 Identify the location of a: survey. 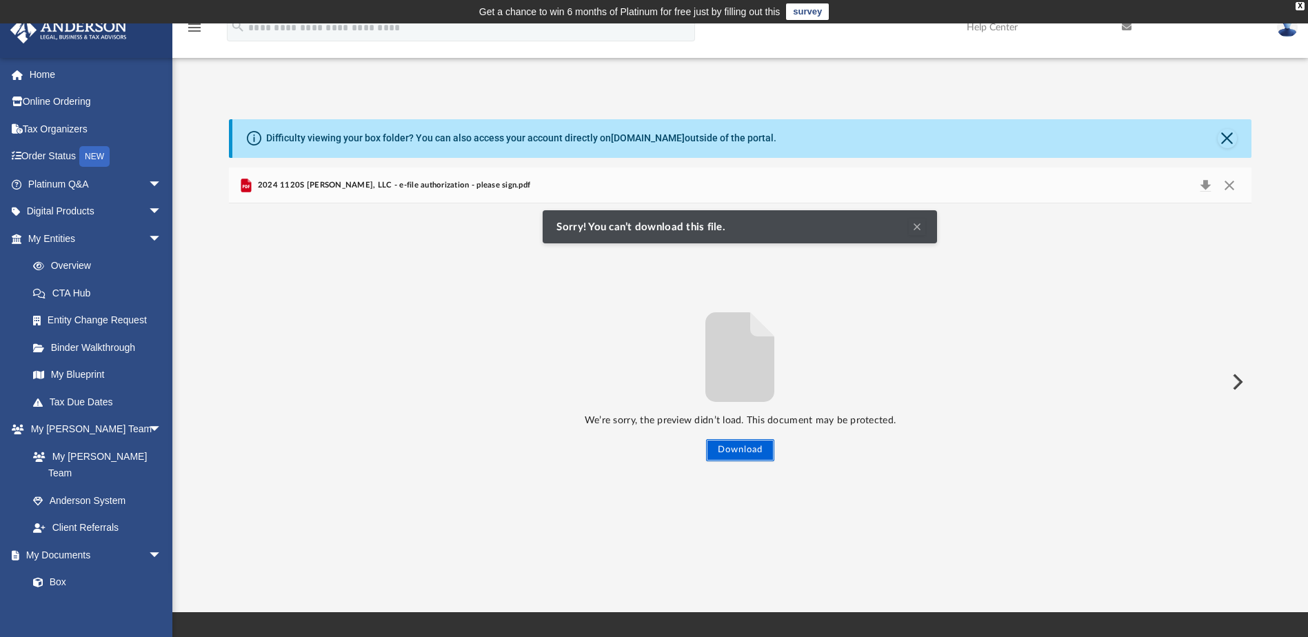
(808, 12).